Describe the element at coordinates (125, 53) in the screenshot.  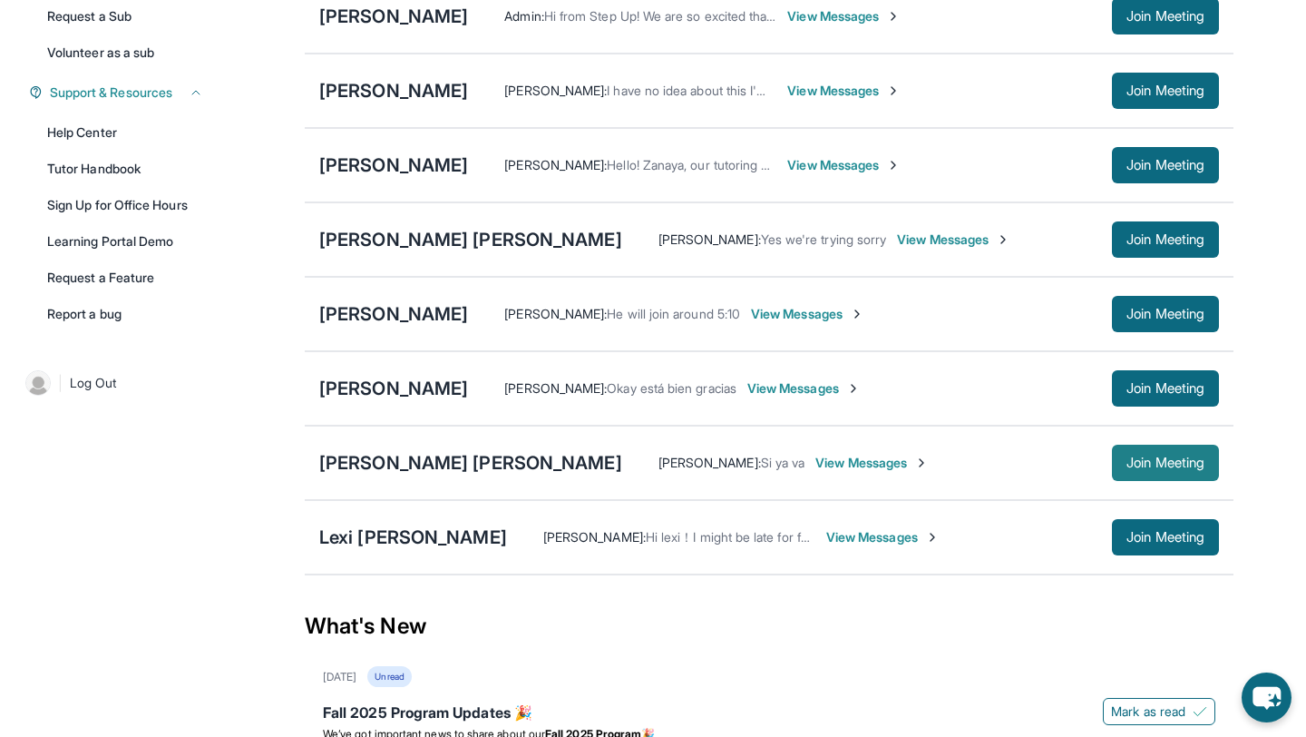
I see `a: Volunteer as a sub` at that location.